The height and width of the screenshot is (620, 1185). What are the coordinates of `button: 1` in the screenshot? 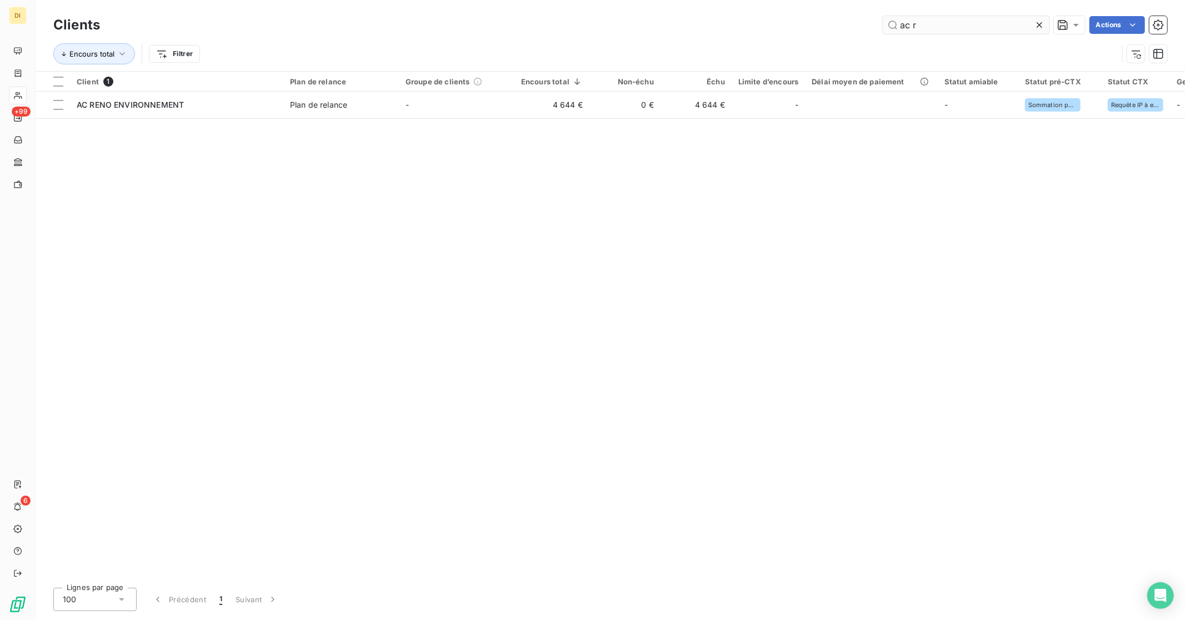 It's located at (220, 600).